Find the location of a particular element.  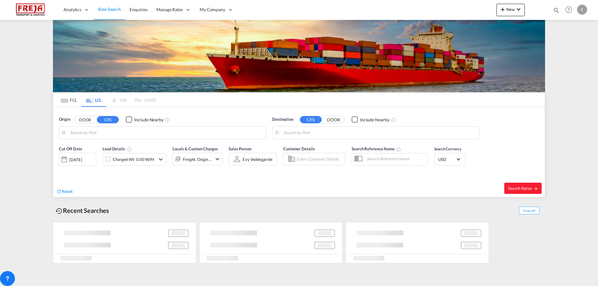

span: Rate Search is located at coordinates (109, 9).